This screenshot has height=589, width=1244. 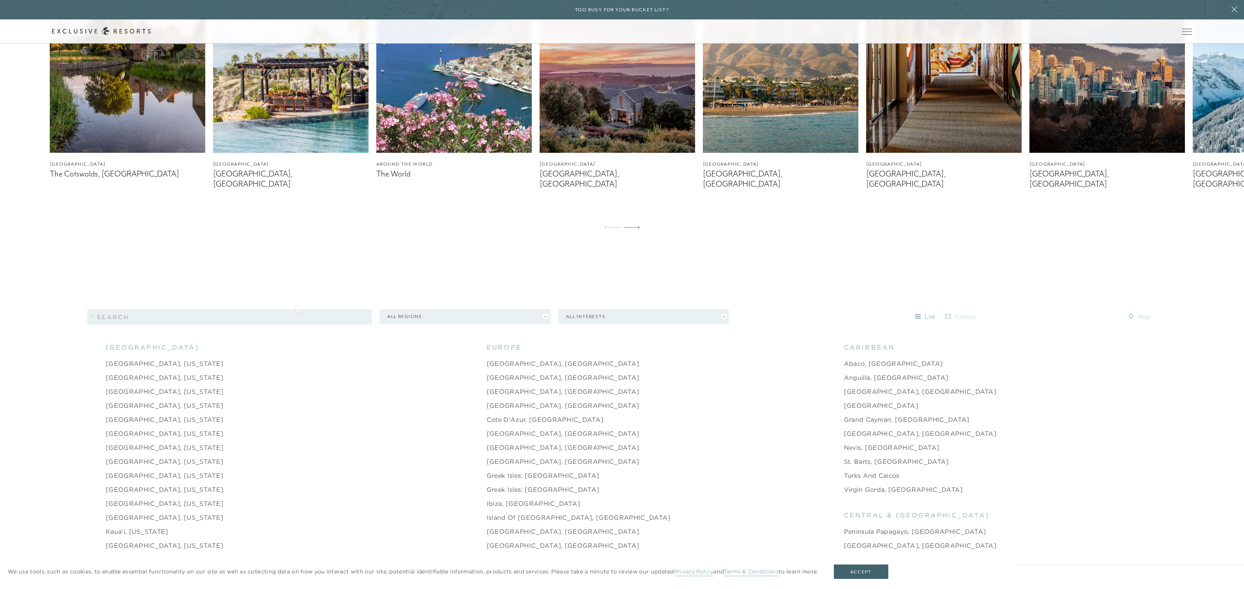 I want to click on span: caribbean, so click(x=869, y=347).